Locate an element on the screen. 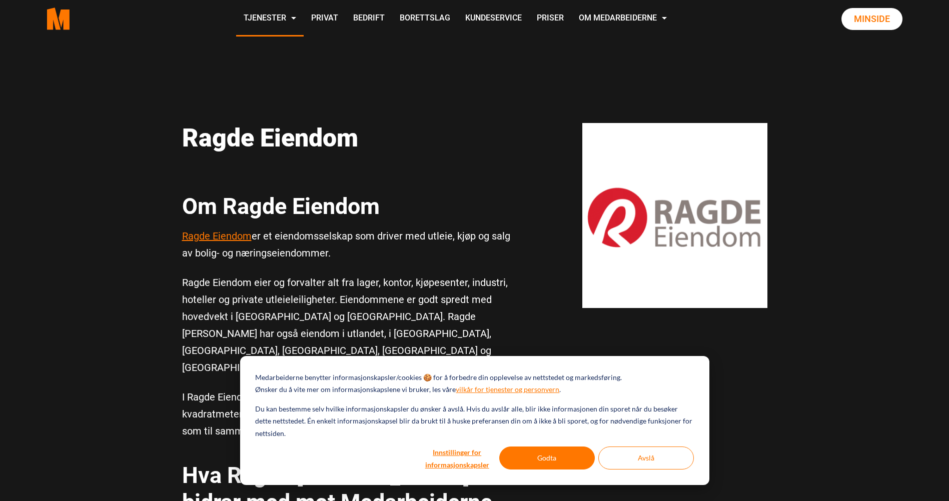 The width and height of the screenshot is (949, 501). a: vilkår for tjenester og personvern is located at coordinates (507, 390).